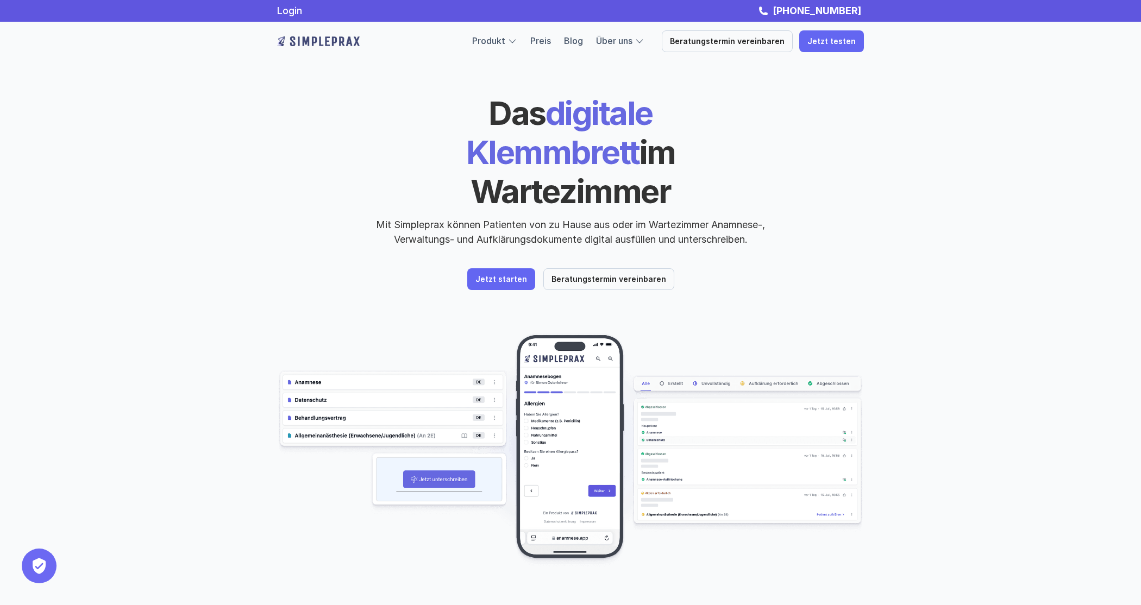 The width and height of the screenshot is (1141, 605). I want to click on p: Jetzt testen, so click(831, 41).